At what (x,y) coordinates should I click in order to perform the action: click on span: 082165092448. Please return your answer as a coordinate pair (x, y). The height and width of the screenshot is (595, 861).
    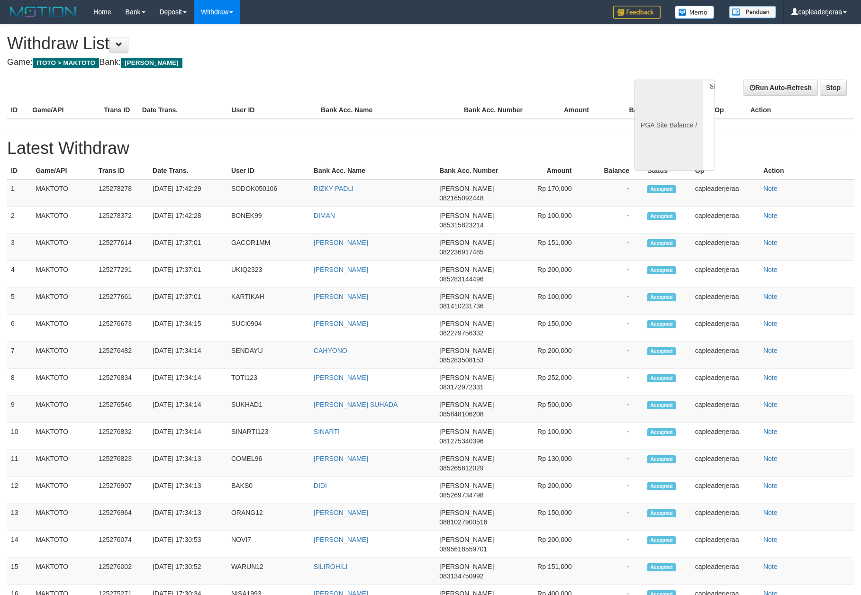
    Looking at the image, I should click on (461, 198).